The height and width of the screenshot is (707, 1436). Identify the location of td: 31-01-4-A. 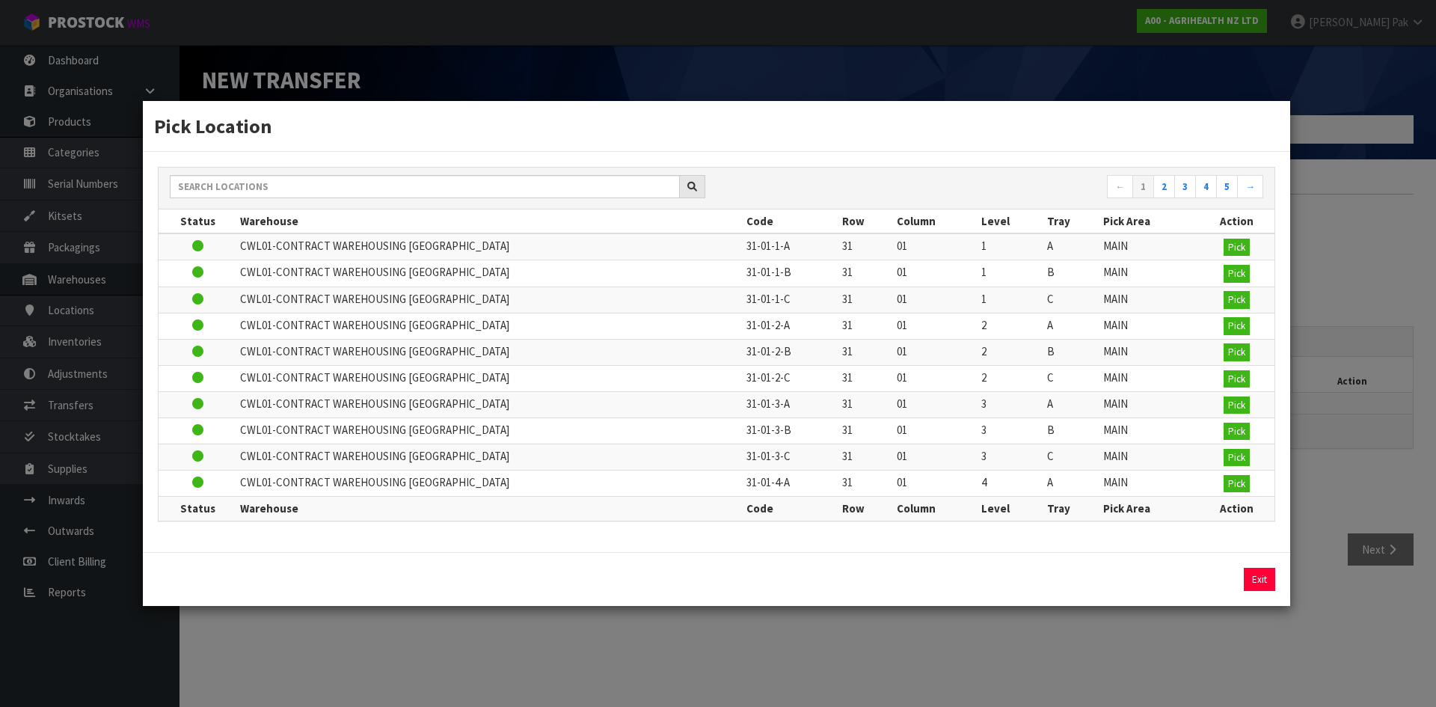
(791, 483).